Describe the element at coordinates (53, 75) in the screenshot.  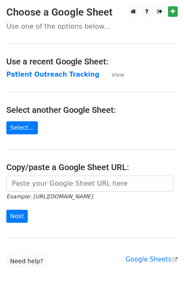
I see `strong: Patient Outreach Tracking` at that location.